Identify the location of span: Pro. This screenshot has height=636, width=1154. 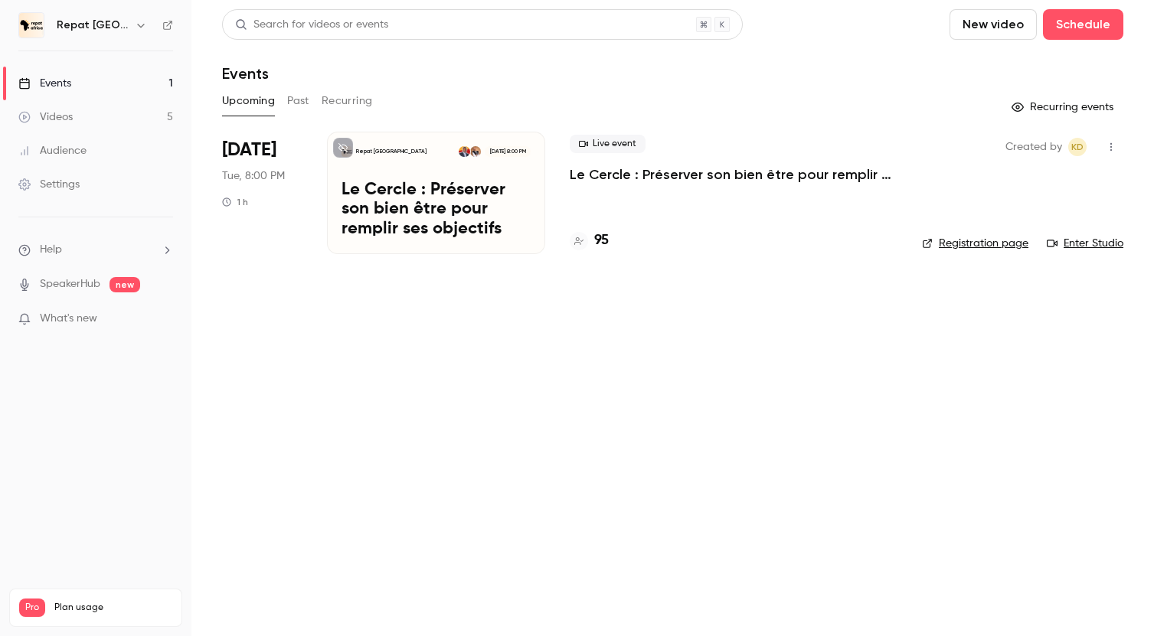
(32, 608).